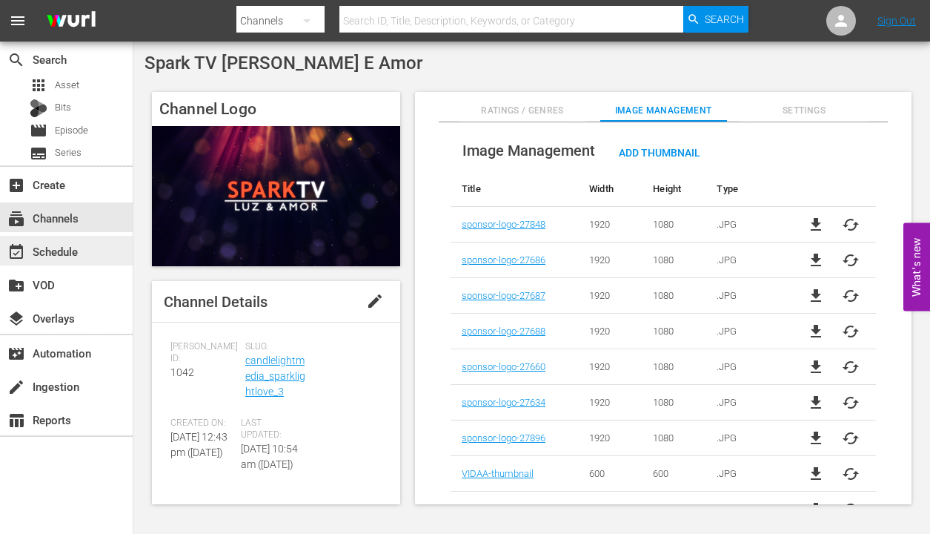  What do you see at coordinates (497, 473) in the screenshot?
I see `a: VIDAA-thumbnail` at bounding box center [497, 473].